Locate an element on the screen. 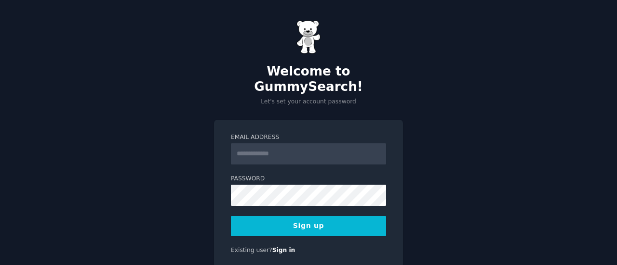  img: Gummy Bear is located at coordinates (308, 37).